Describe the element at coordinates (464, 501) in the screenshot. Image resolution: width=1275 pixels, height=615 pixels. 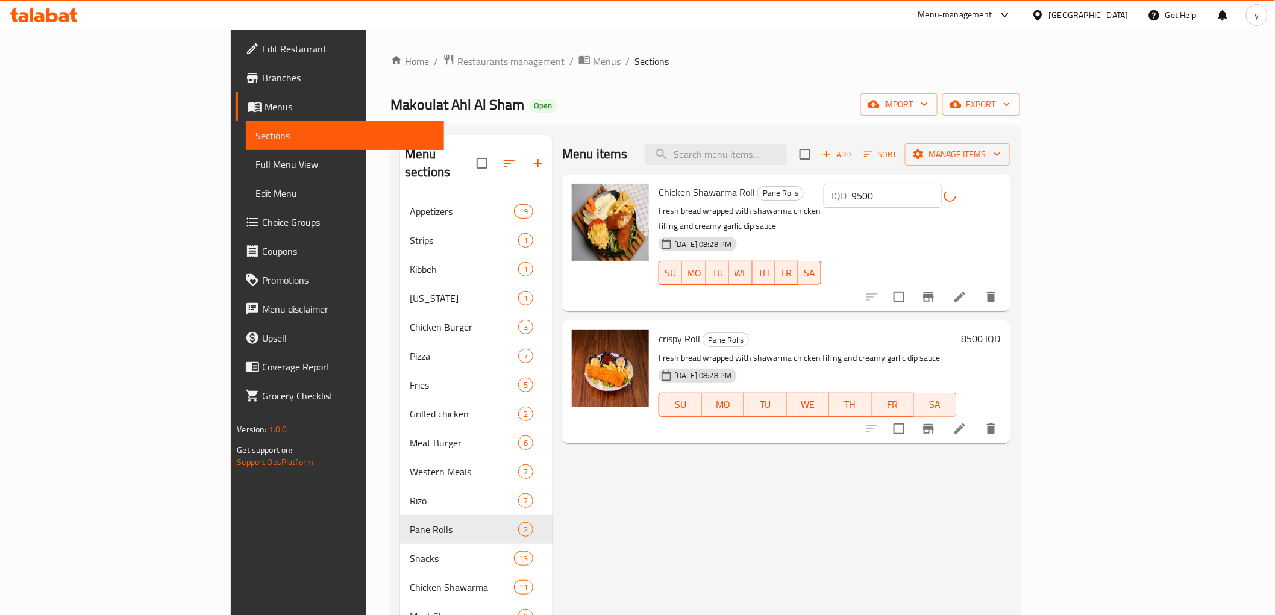
I see `span: Rizo` at that location.